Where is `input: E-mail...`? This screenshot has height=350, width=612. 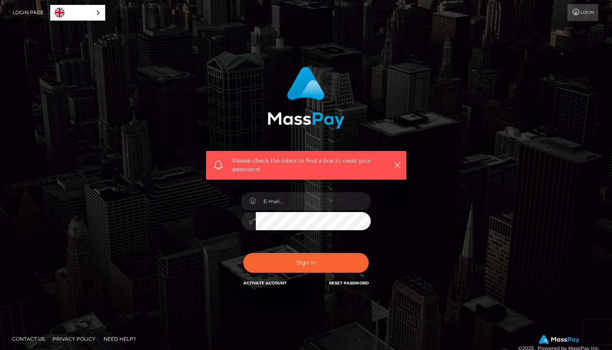 input: E-mail... is located at coordinates (313, 201).